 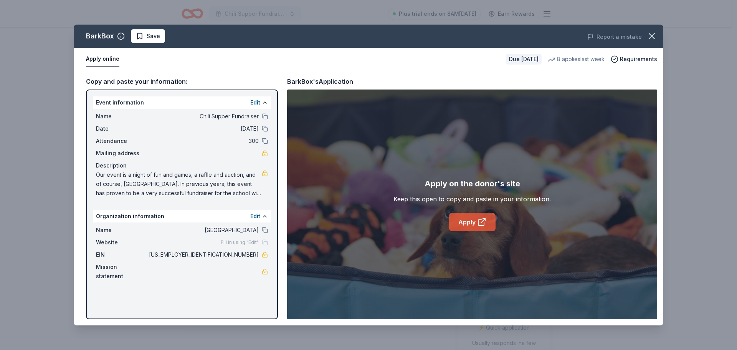 What do you see at coordinates (122, 153) in the screenshot?
I see `span: Mailing address` at bounding box center [122, 153].